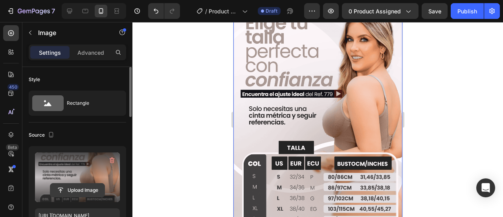  I want to click on div: Rectangle, so click(91, 103).